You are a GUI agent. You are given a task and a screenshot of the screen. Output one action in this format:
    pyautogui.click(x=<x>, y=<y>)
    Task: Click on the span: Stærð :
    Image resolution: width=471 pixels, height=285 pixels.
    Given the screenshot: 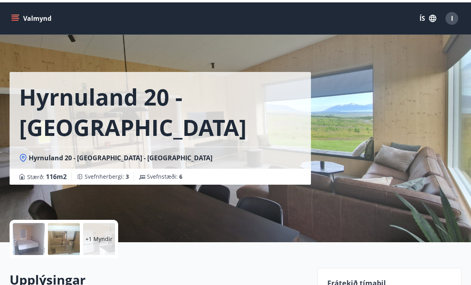 What is the action you would take?
    pyautogui.click(x=47, y=174)
    